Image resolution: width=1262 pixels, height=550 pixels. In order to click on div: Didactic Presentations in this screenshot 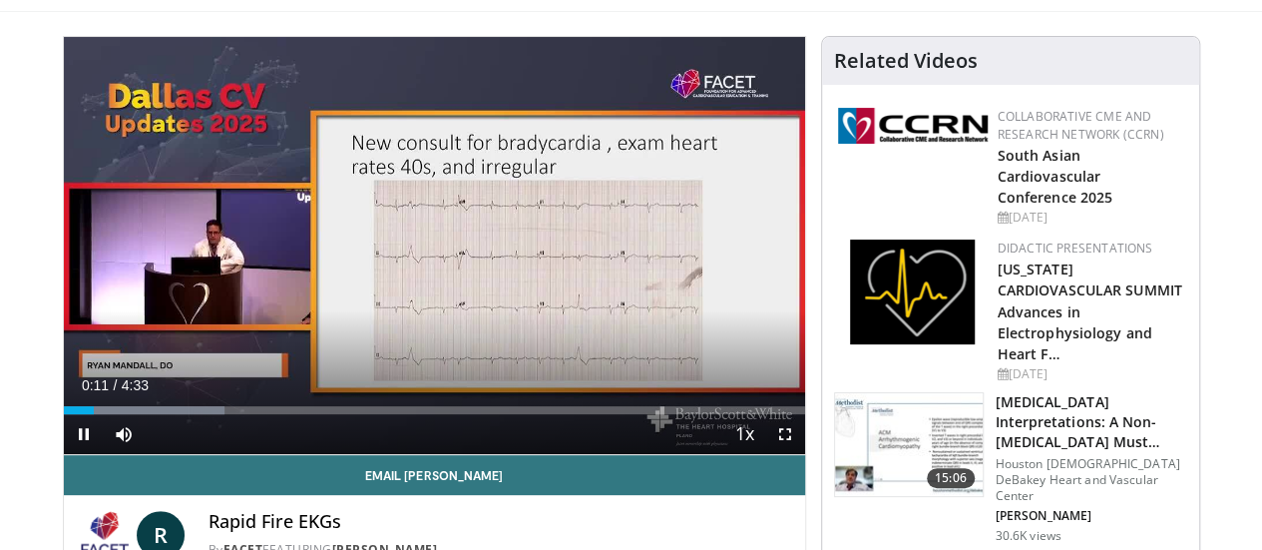, I will do `click(1090, 248)`.